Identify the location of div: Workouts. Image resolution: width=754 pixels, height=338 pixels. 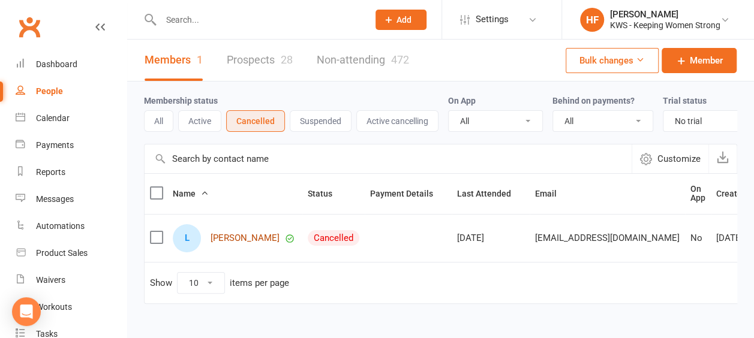
(54, 307).